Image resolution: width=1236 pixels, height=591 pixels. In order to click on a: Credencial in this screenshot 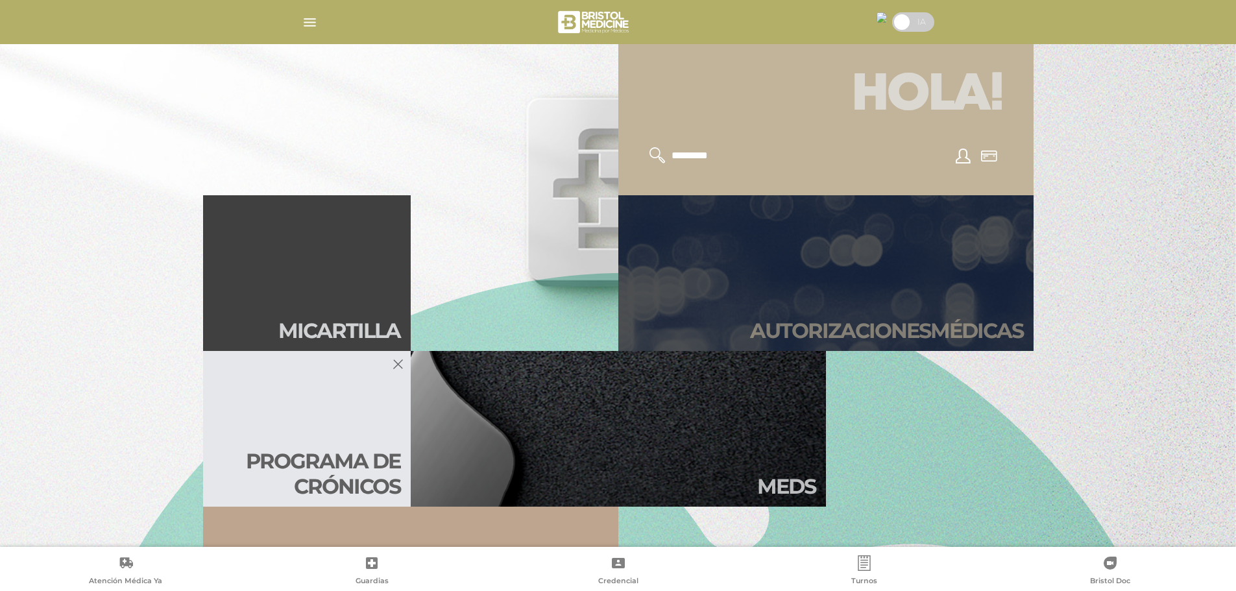, I will do `click(617, 571)`.